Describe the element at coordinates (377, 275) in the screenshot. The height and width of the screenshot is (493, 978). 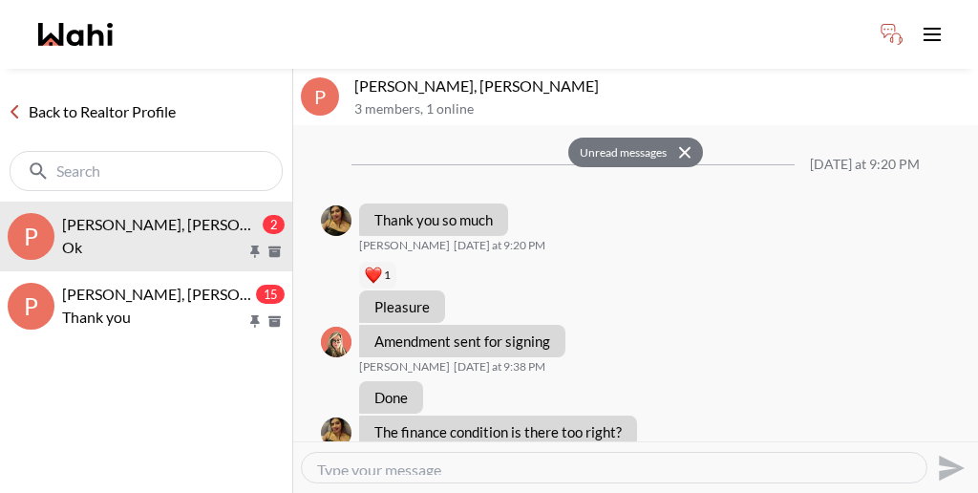
I see `button: Reactions: love` at that location.